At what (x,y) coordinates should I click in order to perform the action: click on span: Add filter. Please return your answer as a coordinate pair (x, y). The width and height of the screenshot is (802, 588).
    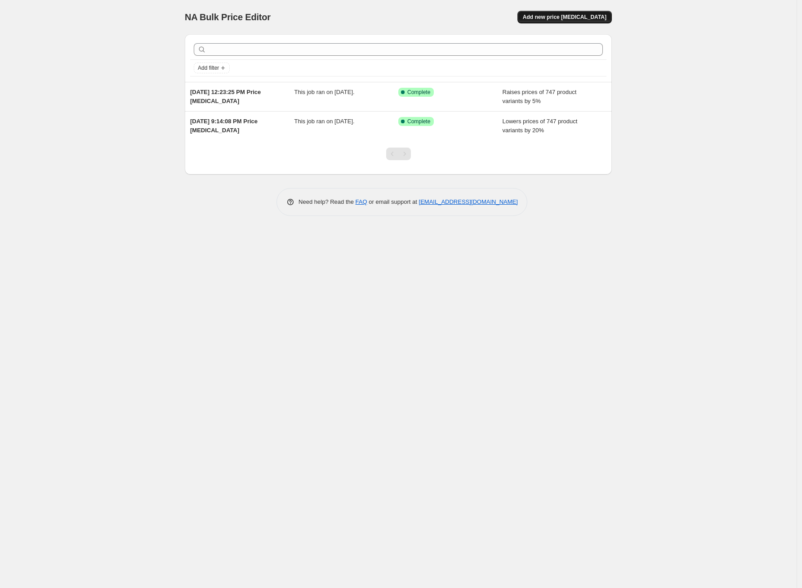
    Looking at the image, I should click on (208, 68).